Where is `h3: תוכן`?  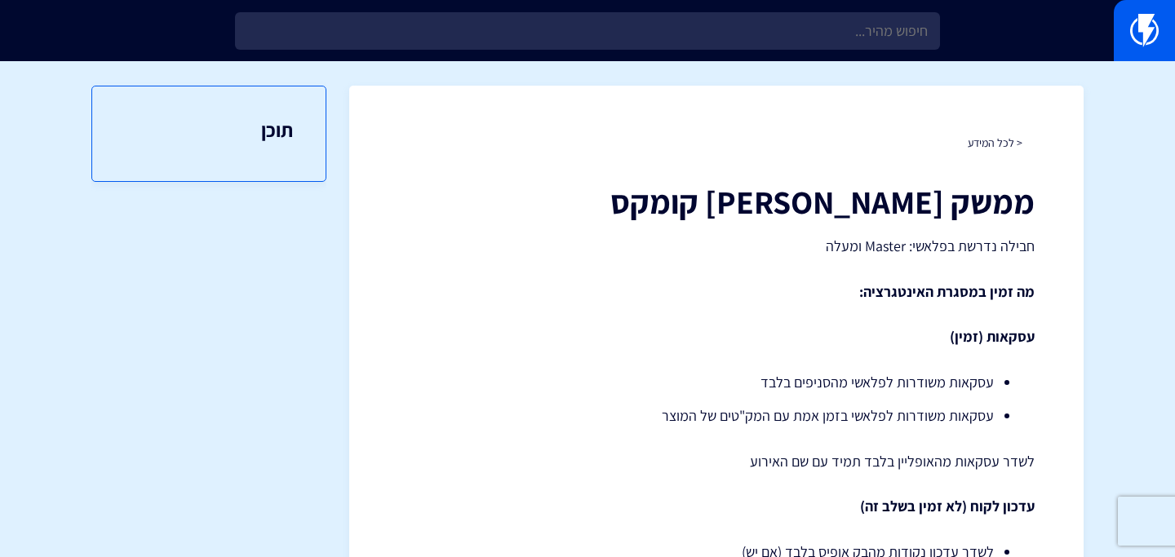
h3: תוכן is located at coordinates (209, 130).